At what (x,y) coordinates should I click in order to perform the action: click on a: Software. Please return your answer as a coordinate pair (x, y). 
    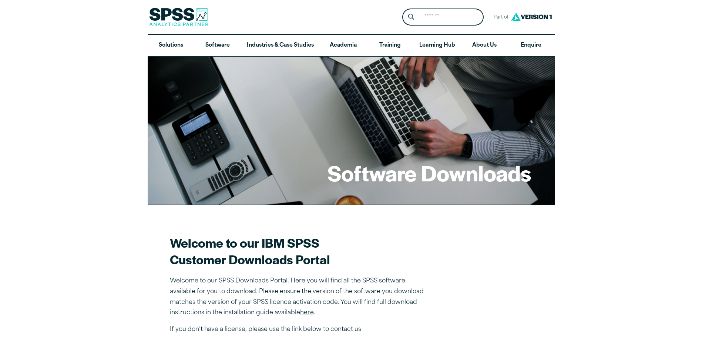
    Looking at the image, I should click on (218, 46).